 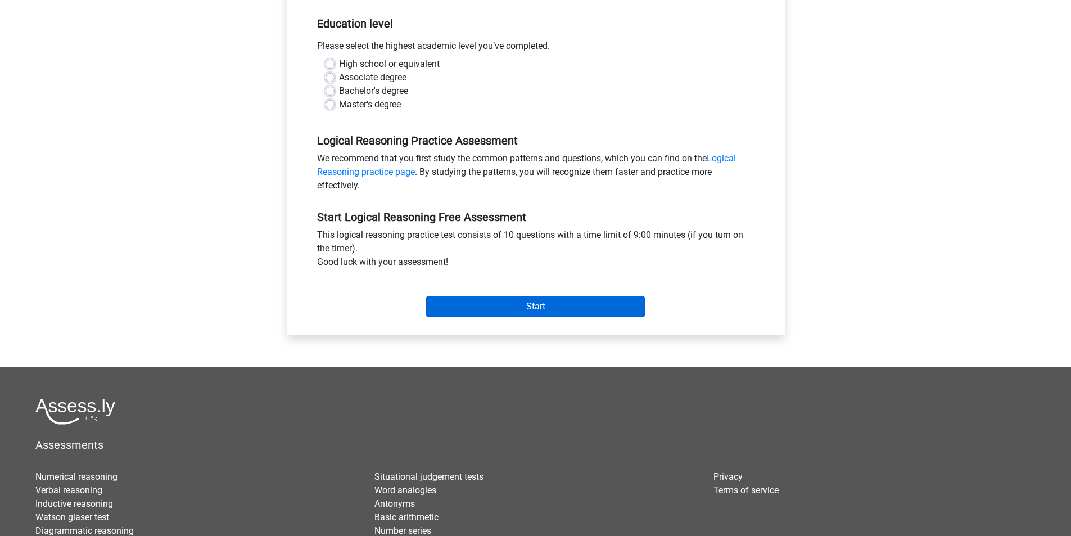 I want to click on h5: Education level, so click(x=536, y=24).